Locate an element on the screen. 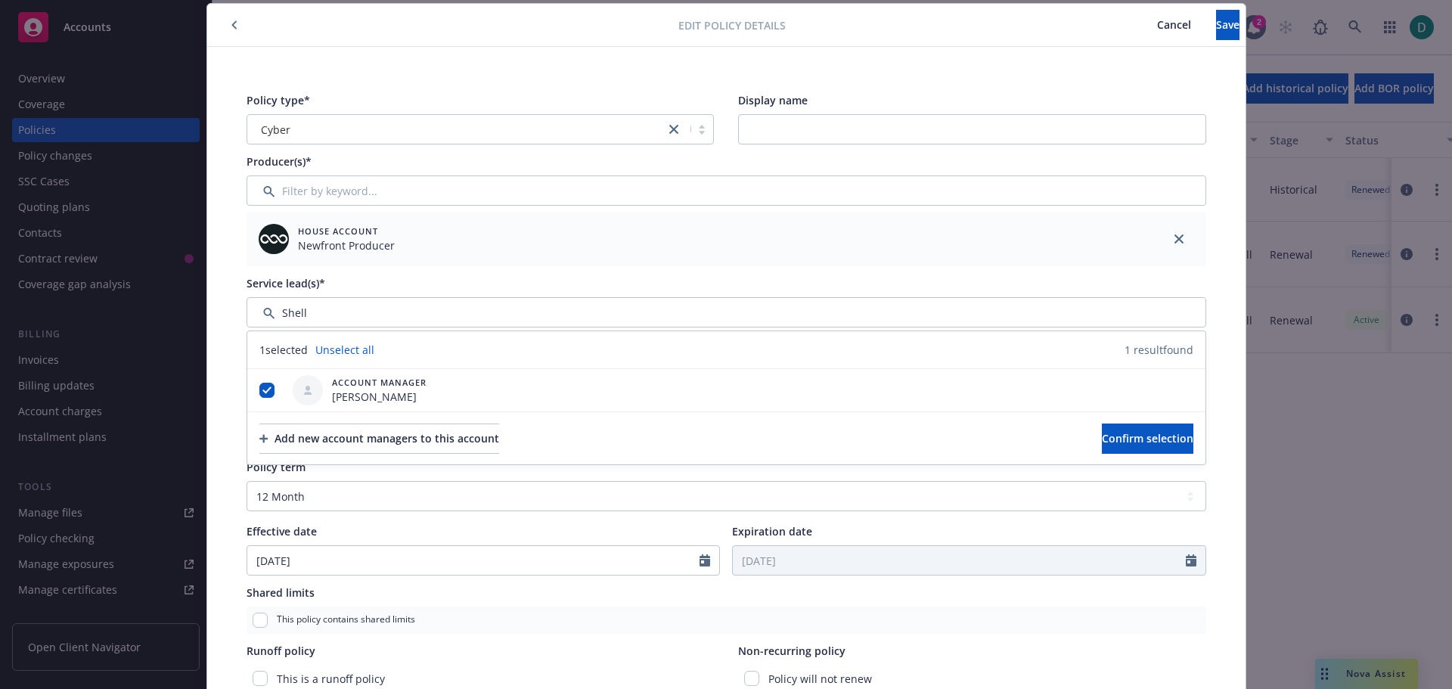  div: This policy contains shared limits is located at coordinates (726, 620).